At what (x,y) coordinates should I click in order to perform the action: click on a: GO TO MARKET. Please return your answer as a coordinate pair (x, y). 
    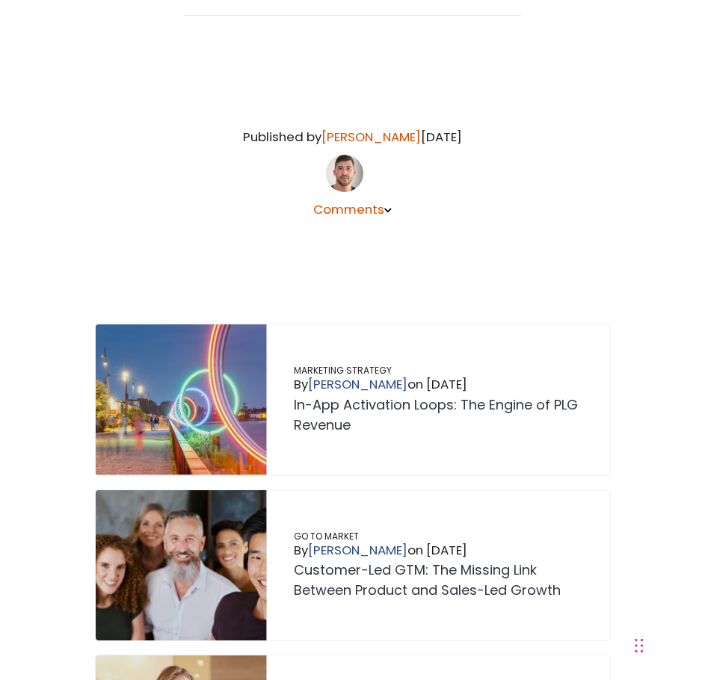
    Looking at the image, I should click on (326, 536).